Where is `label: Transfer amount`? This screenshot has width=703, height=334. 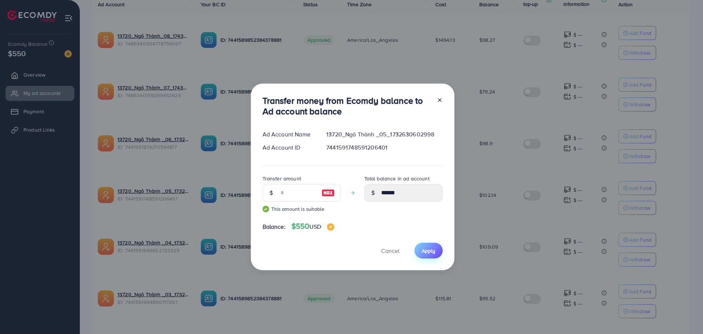
label: Transfer amount is located at coordinates (282, 178).